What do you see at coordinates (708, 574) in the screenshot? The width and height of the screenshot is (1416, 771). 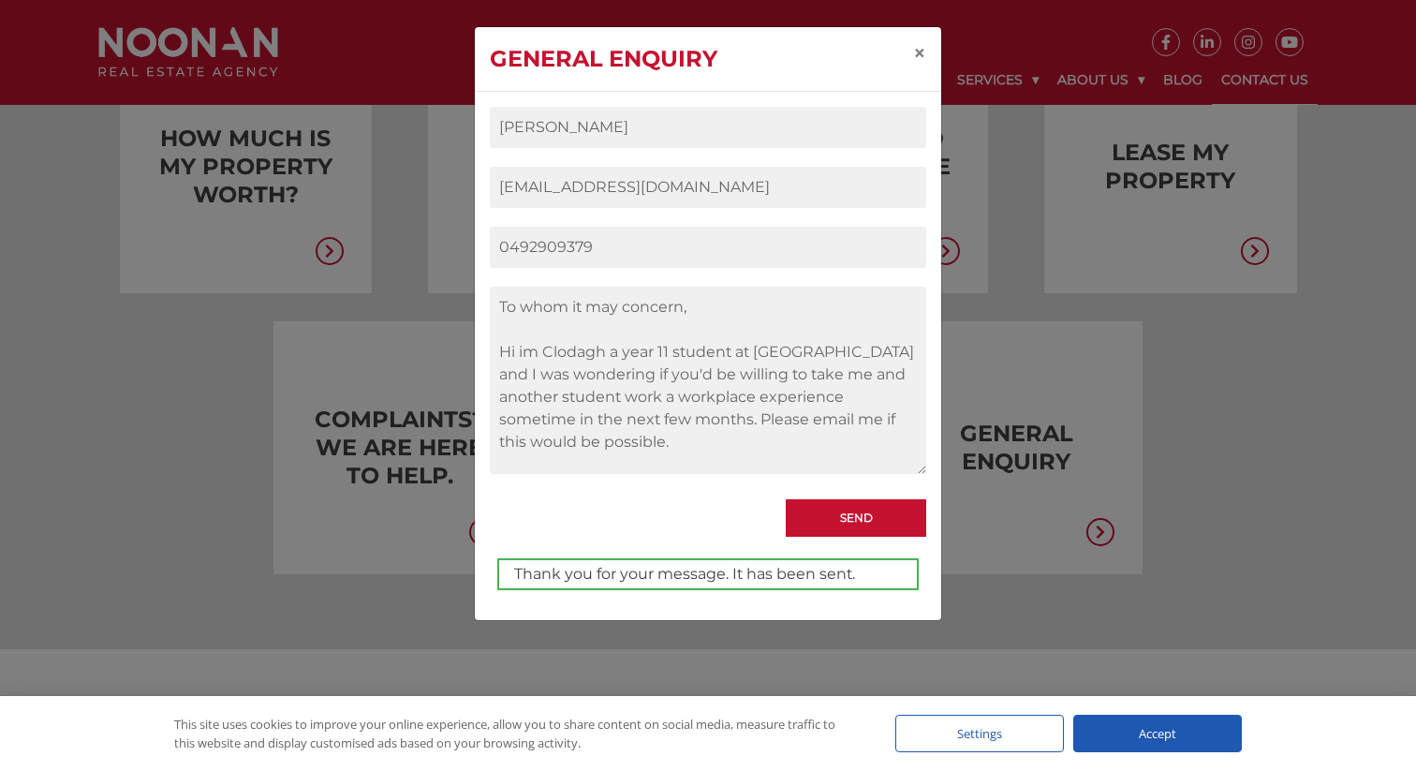 I see `div: Thank you for your message. It has been sent.` at bounding box center [708, 574].